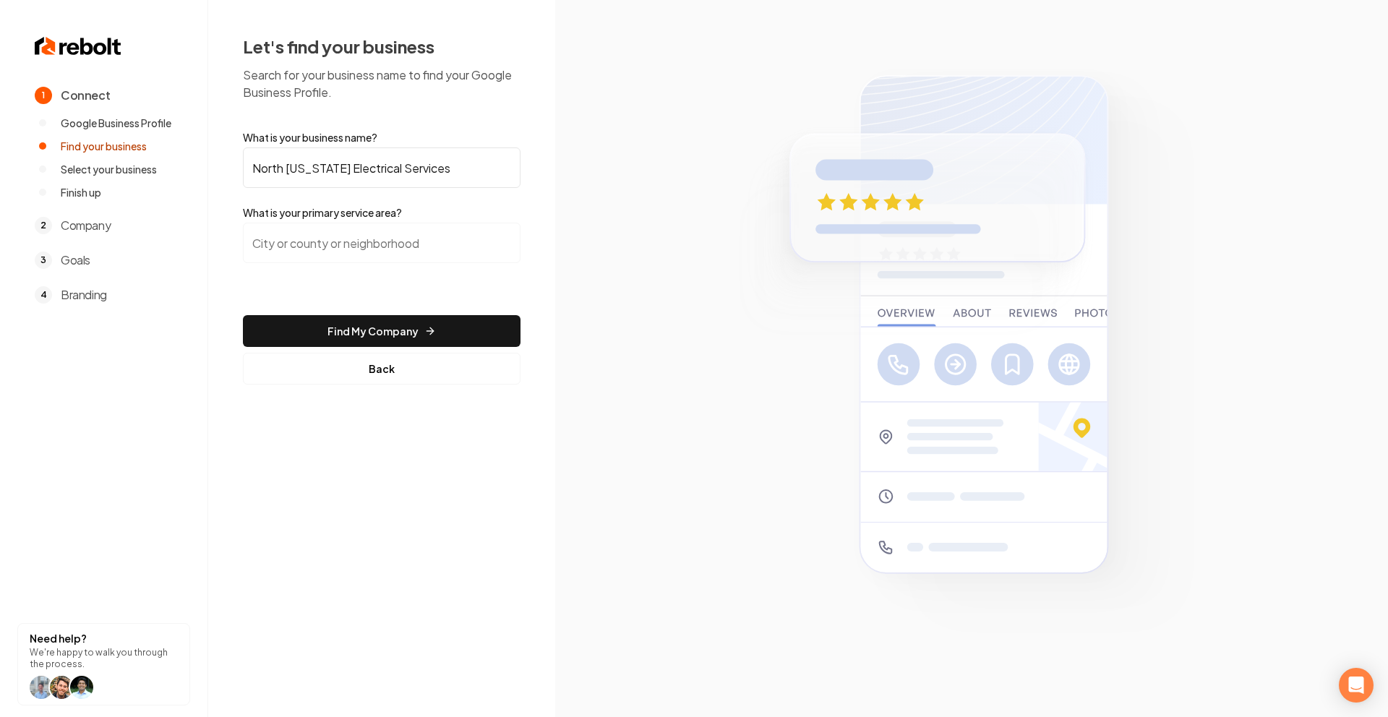 Image resolution: width=1388 pixels, height=717 pixels. I want to click on p: Search for your business name to find your Google Business Profile., so click(382, 84).